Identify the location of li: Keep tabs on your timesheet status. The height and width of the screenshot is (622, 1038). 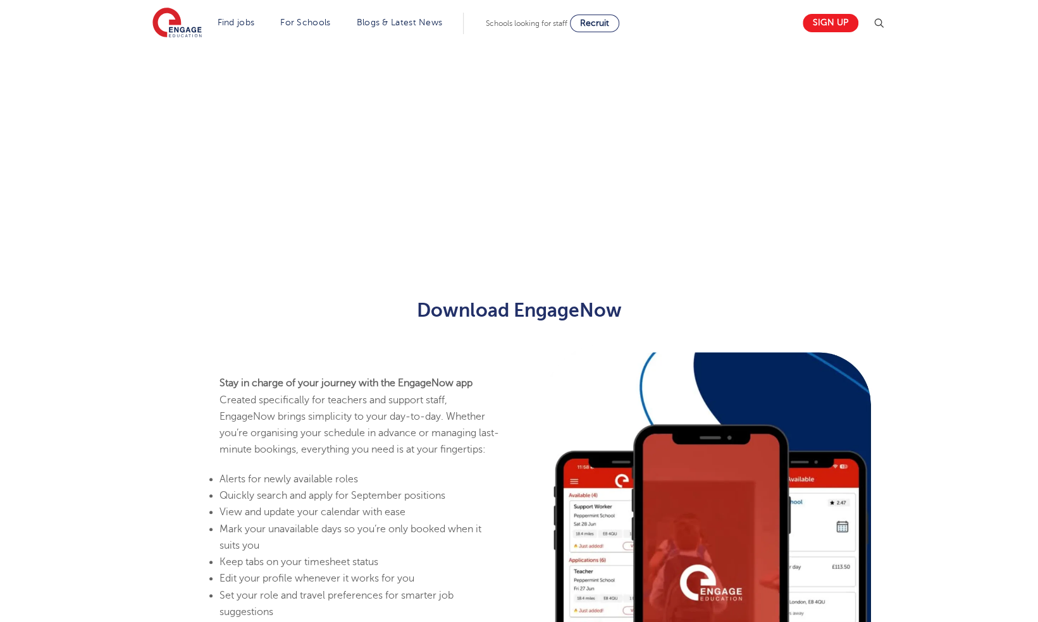
(360, 562).